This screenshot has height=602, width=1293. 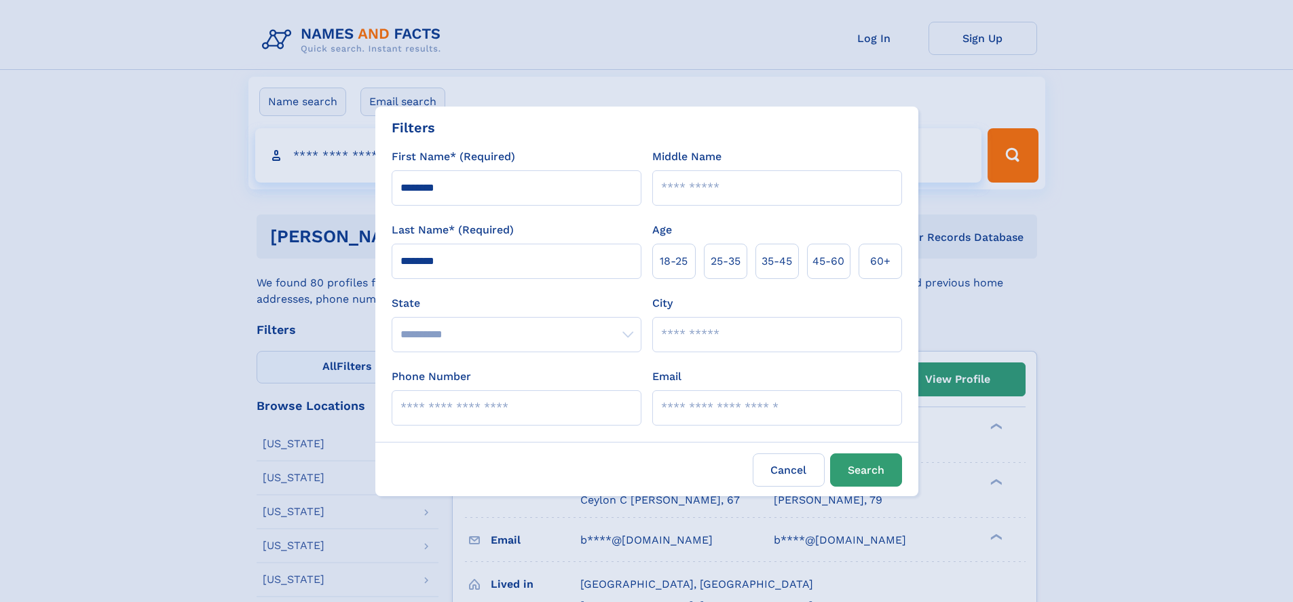 I want to click on span: 25‑35, so click(x=726, y=261).